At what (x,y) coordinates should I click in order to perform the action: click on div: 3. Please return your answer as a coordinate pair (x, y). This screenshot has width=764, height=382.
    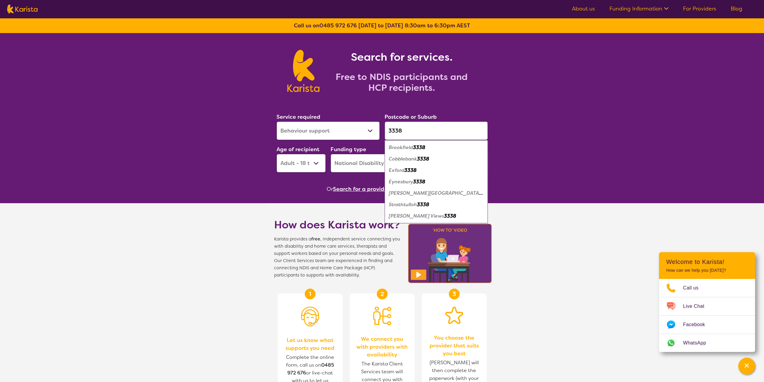
    Looking at the image, I should click on (454, 294).